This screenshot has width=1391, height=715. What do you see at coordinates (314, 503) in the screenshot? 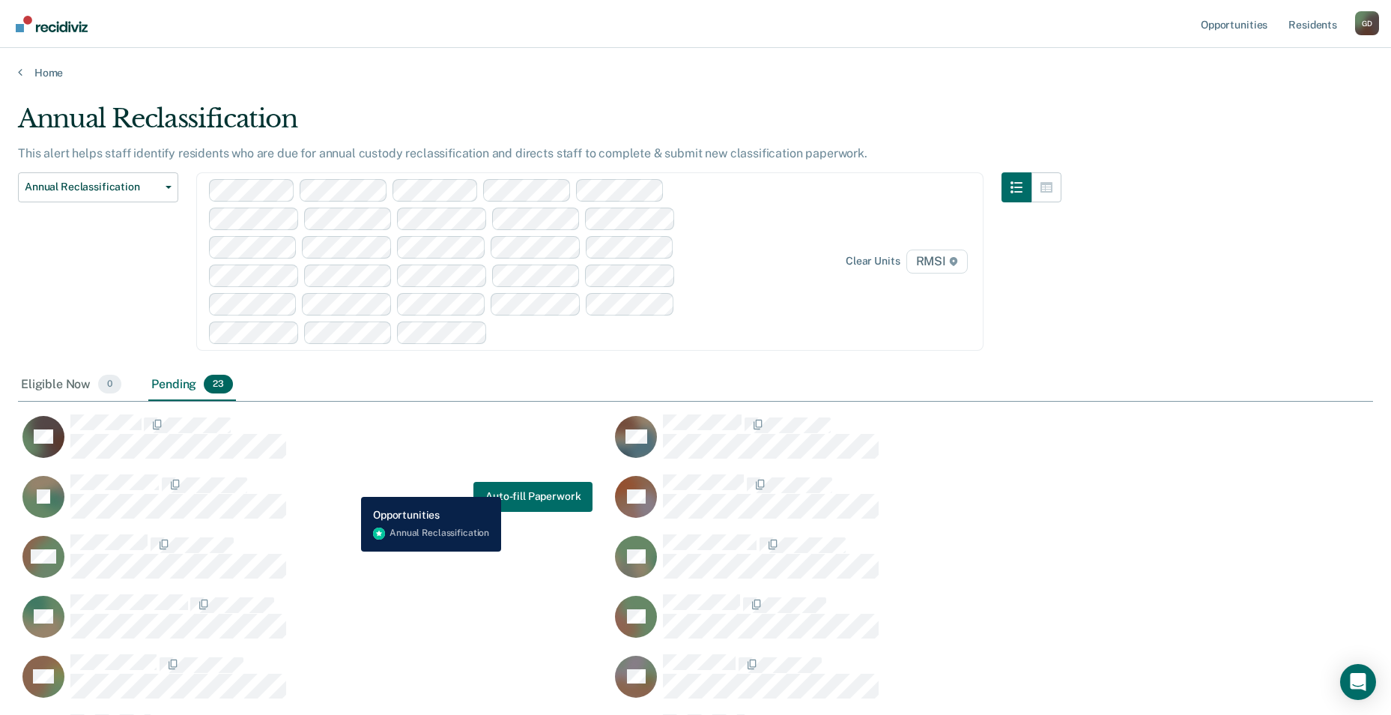
I see `div: CaseloadOpportunityCell-00372756` at bounding box center [314, 503].